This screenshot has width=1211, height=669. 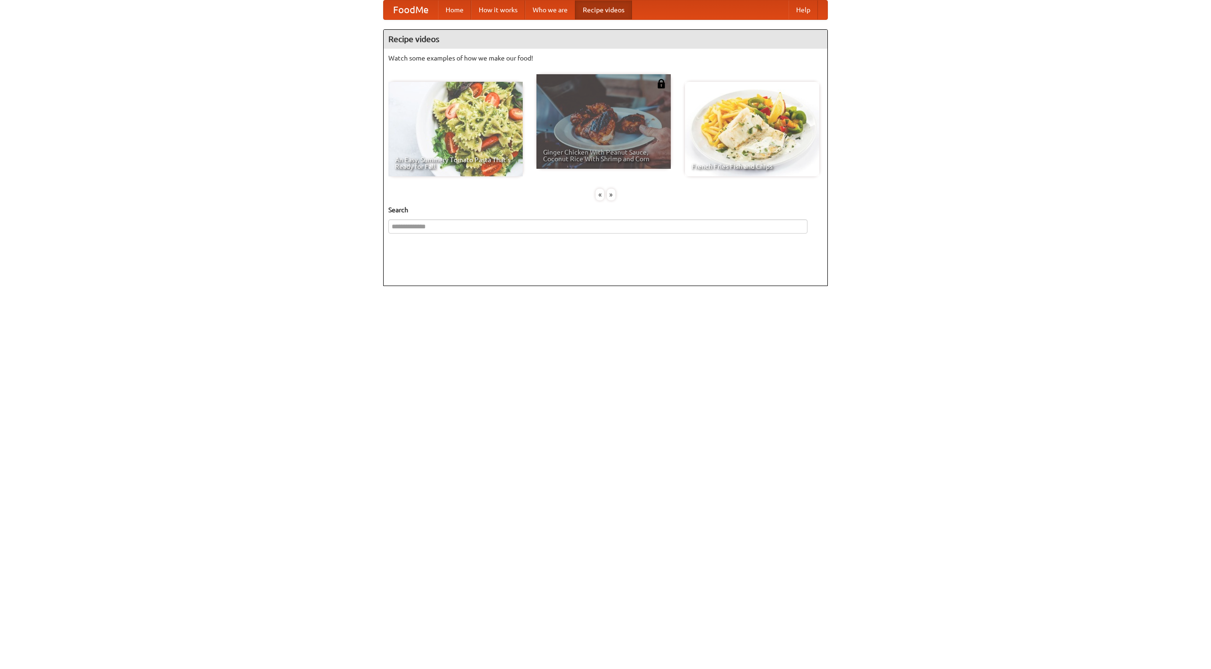 I want to click on a: An Easy, Summery Tomato Pasta That's Ready for Fall, so click(x=455, y=129).